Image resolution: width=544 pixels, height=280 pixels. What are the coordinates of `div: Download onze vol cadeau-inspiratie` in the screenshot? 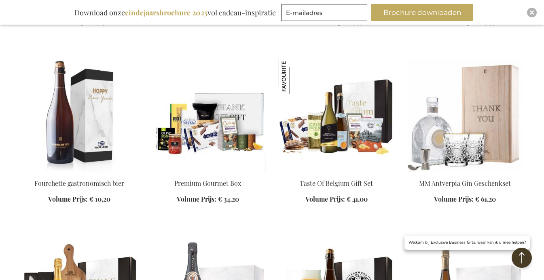 It's located at (175, 13).